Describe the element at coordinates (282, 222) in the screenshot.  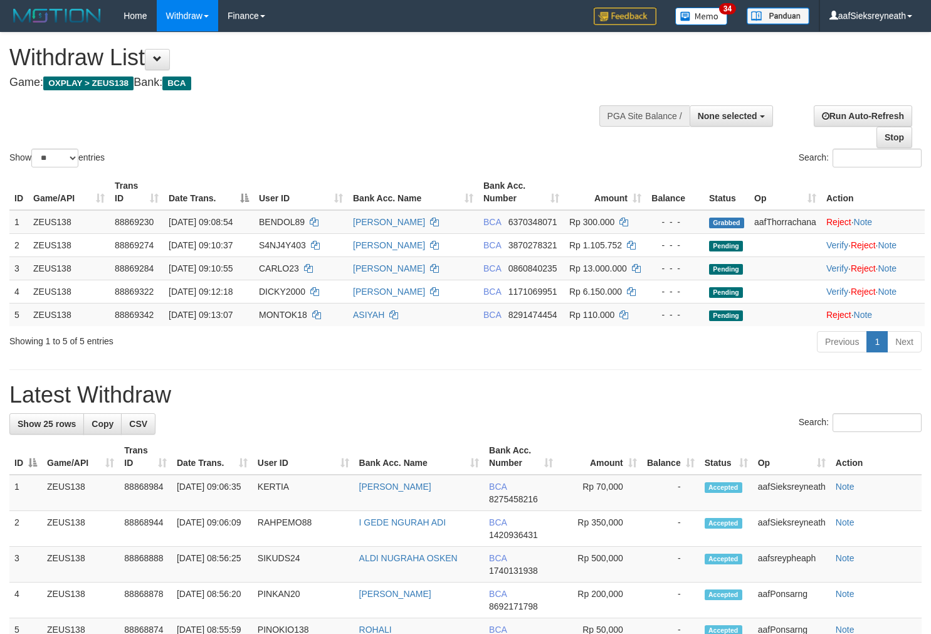
I see `span: BENDOL89` at that location.